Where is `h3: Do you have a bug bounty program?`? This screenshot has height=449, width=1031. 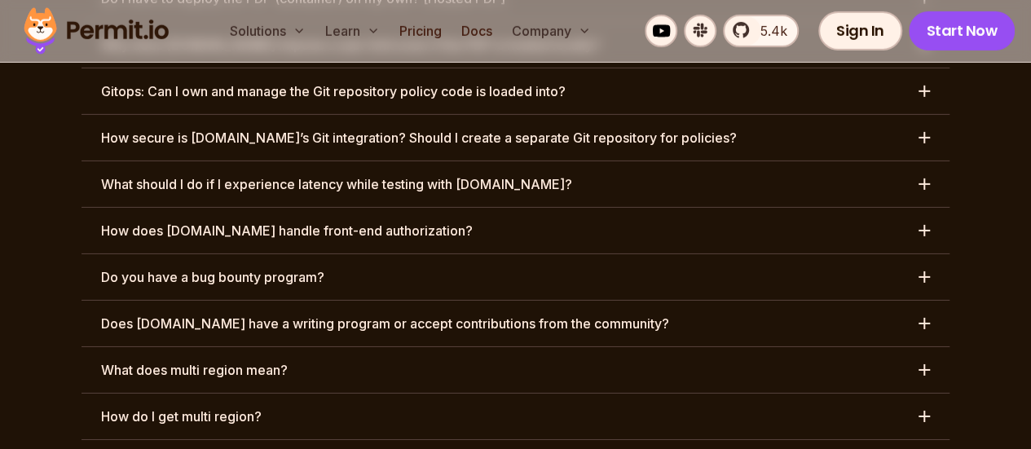 h3: Do you have a bug bounty program? is located at coordinates (213, 277).